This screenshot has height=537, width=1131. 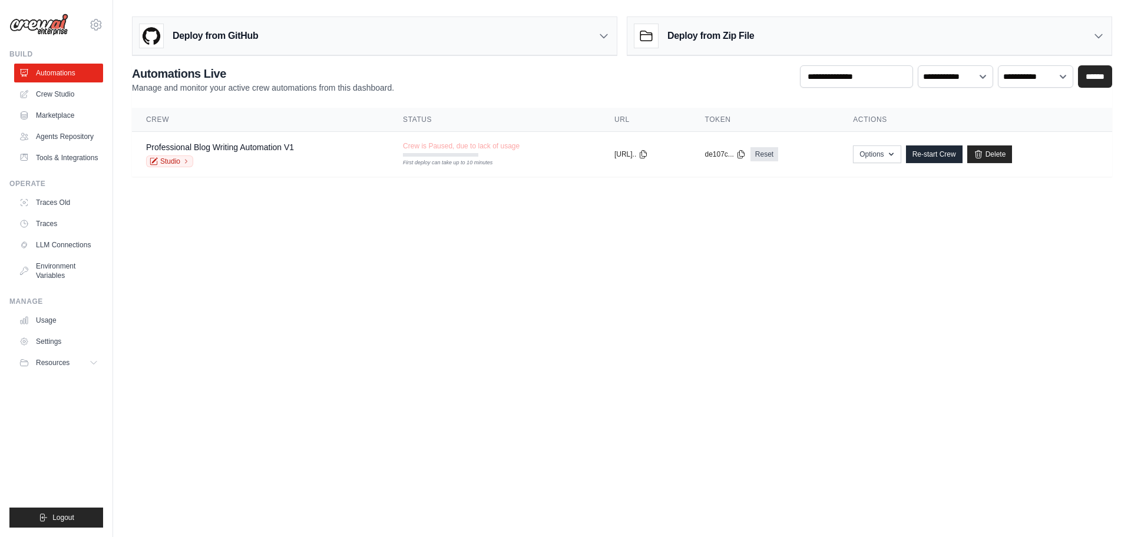 What do you see at coordinates (151, 36) in the screenshot?
I see `img: GitHub Logo` at bounding box center [151, 36].